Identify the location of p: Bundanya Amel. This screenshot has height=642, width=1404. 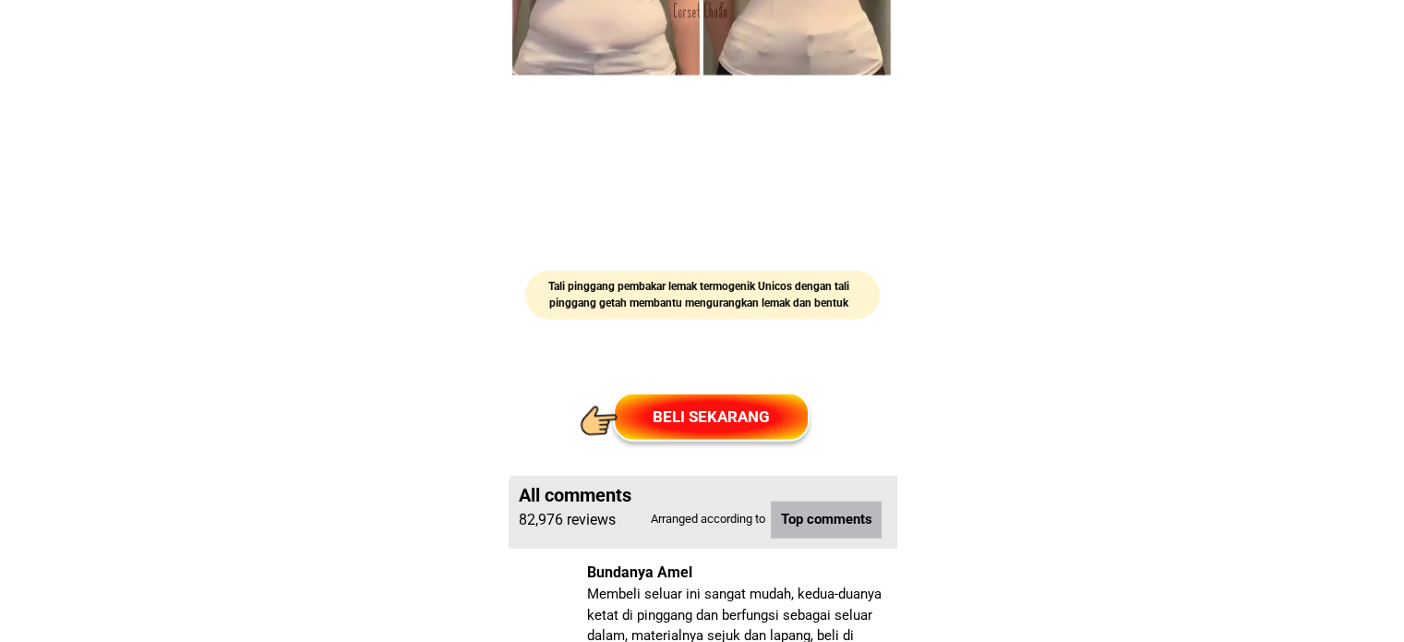
(680, 572).